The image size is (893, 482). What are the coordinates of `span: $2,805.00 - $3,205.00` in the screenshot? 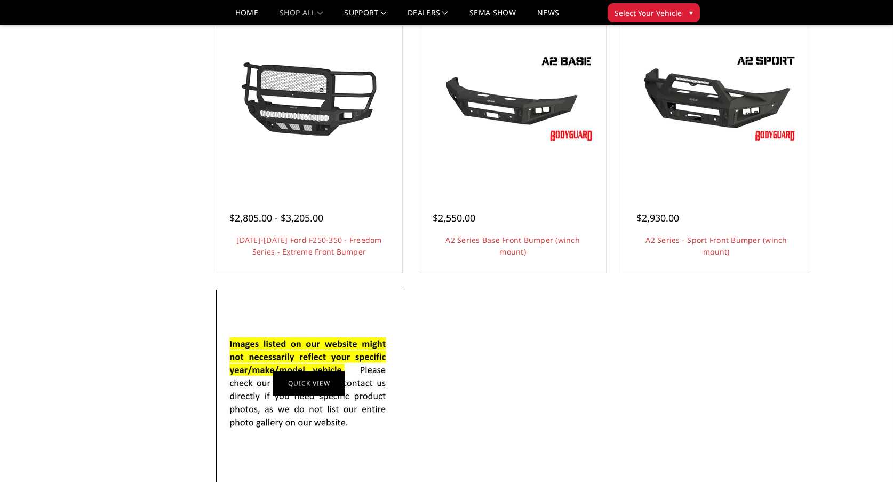 It's located at (276, 218).